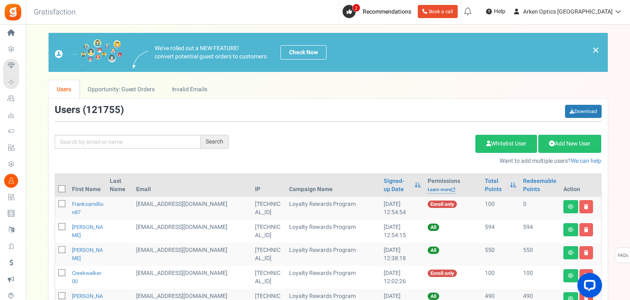 The width and height of the screenshot is (630, 300). I want to click on th: Permissions, so click(452, 185).